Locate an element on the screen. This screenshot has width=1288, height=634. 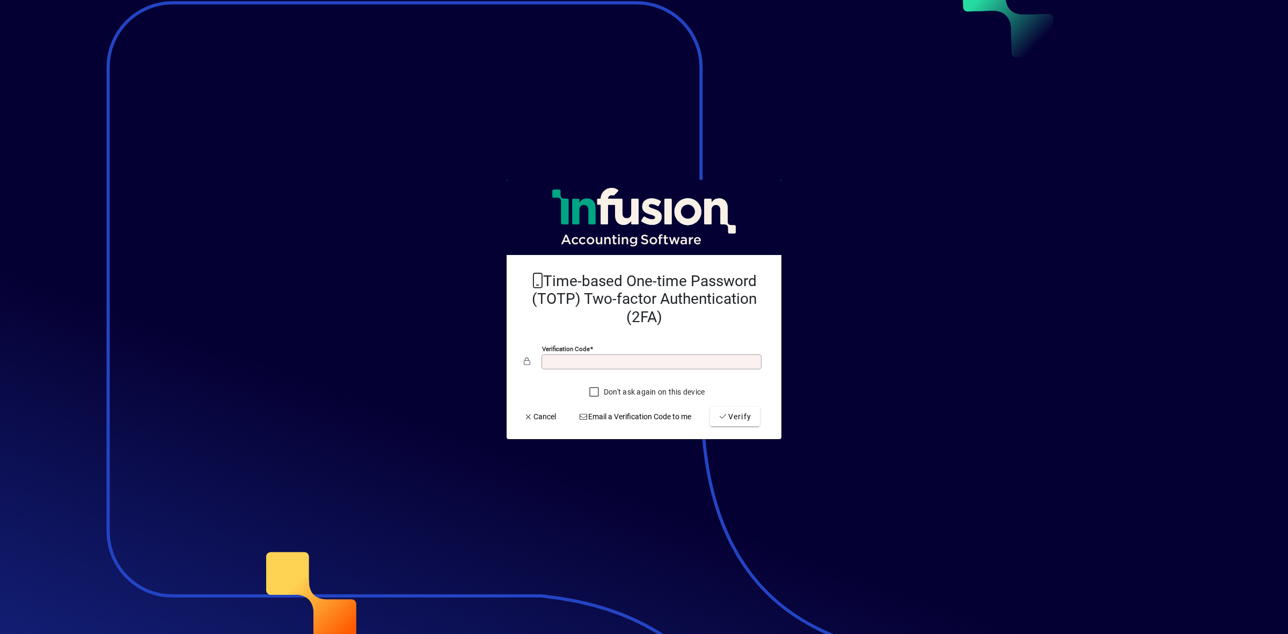
h2: Time-based One-time Password (TOTP) Two-factor Authentication (2FA) is located at coordinates (644, 299).